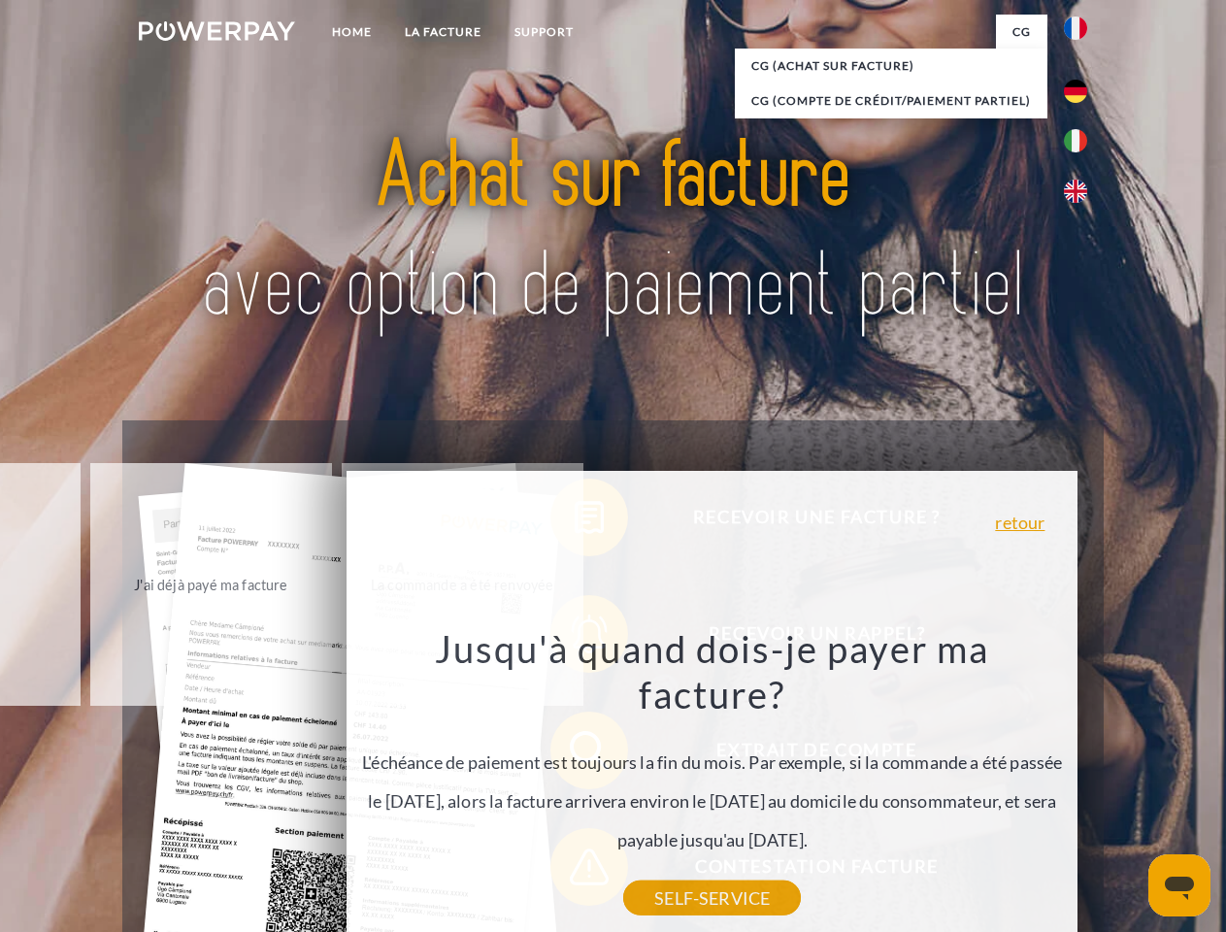 Image resolution: width=1226 pixels, height=932 pixels. What do you see at coordinates (612, 232) in the screenshot?
I see `img: title-powerpay_fr.svg` at bounding box center [612, 232].